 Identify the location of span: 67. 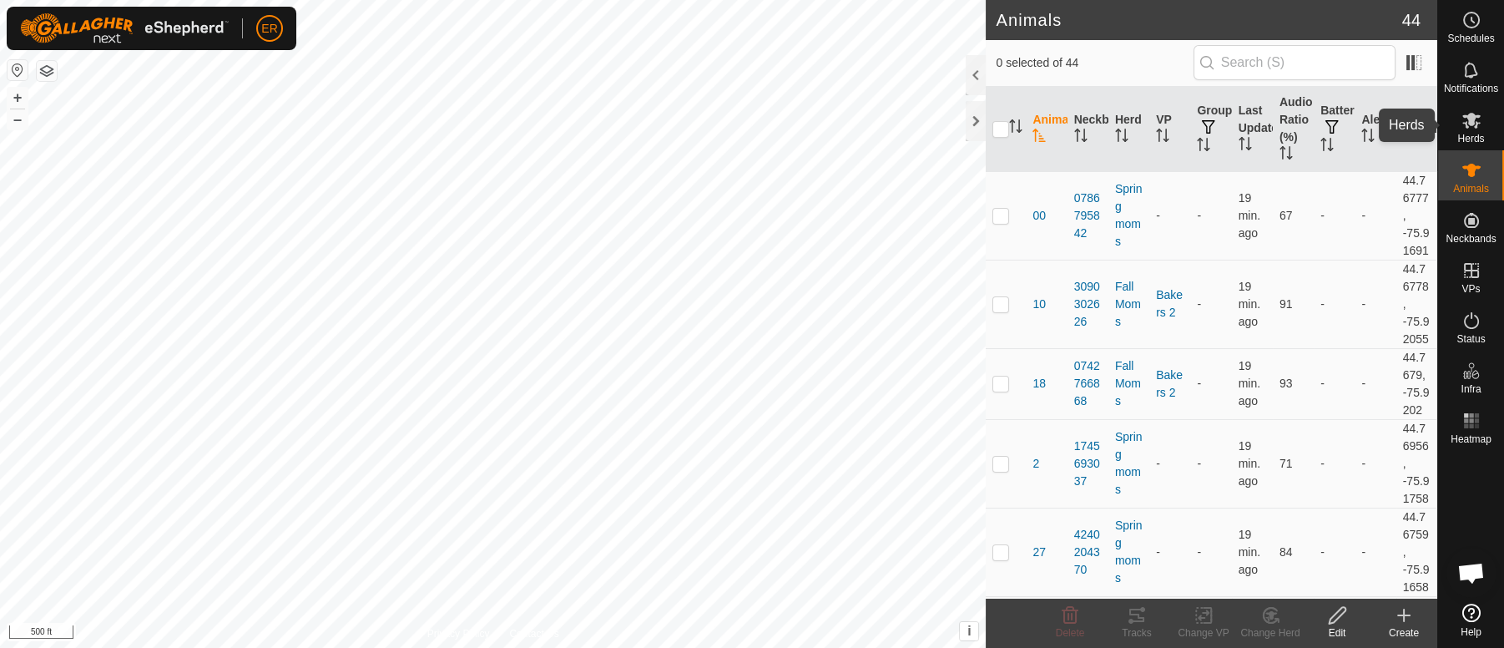
(1286, 215).